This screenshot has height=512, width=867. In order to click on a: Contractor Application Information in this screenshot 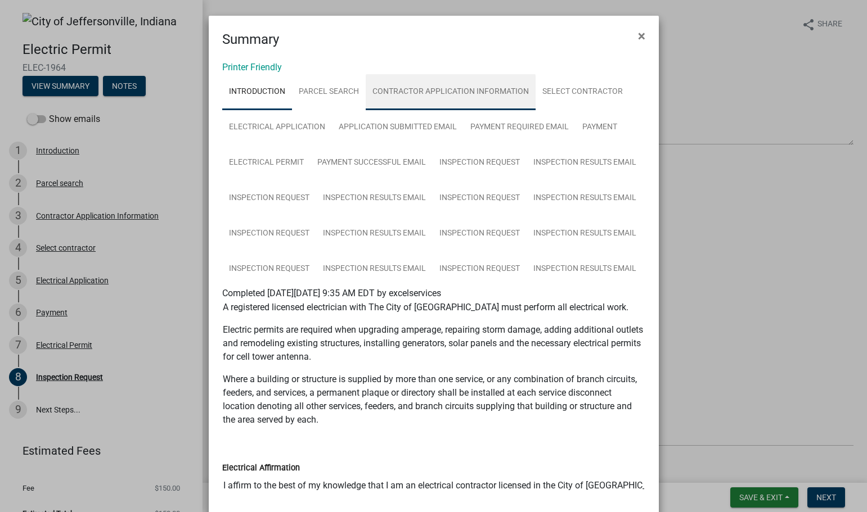, I will do `click(451, 92)`.